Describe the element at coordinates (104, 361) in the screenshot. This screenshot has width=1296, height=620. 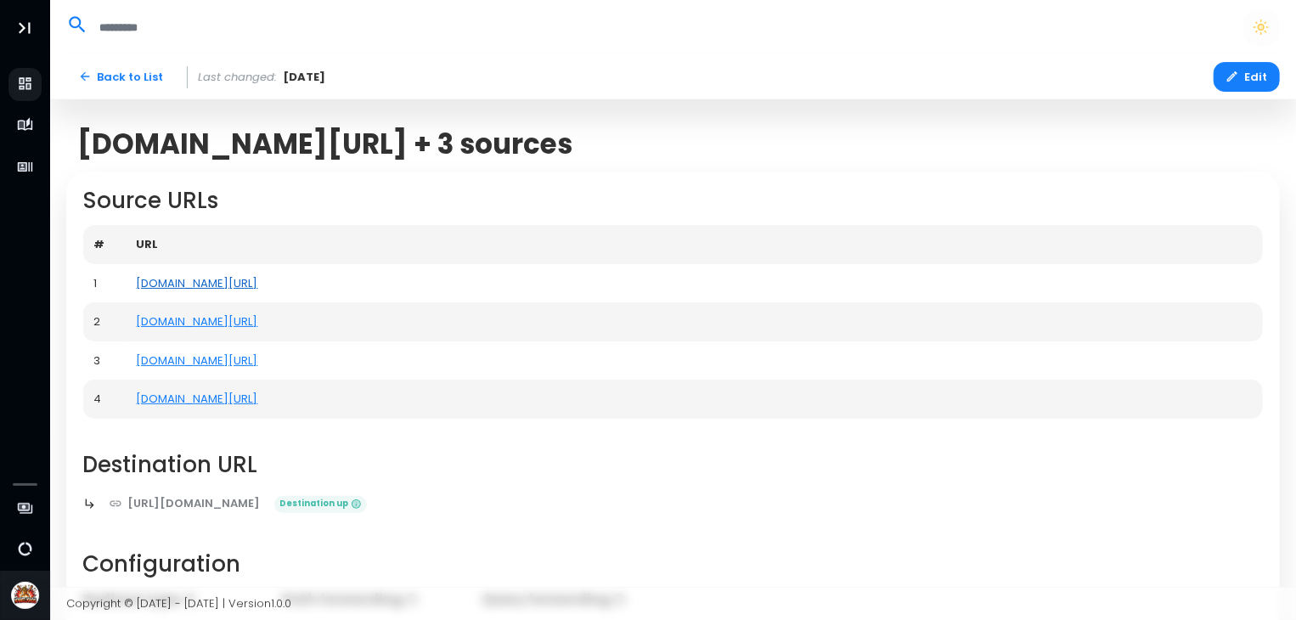
I see `div: 3` at that location.